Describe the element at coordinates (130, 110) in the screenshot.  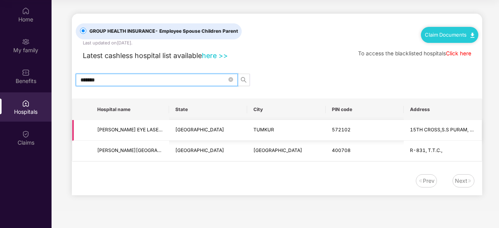
I see `span: Hospital name` at that location.